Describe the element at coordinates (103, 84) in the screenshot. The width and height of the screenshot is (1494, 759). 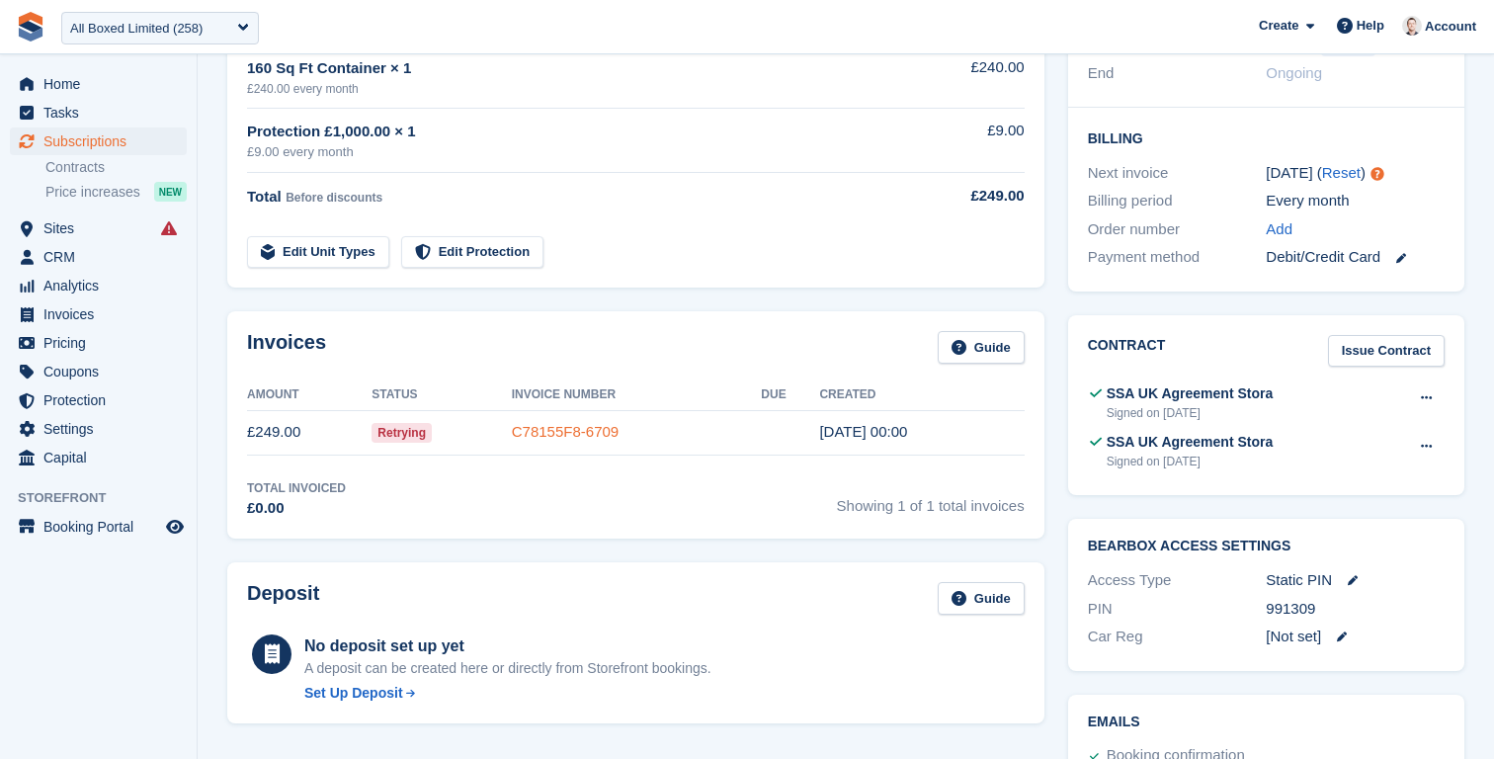
I see `span: Home` at that location.